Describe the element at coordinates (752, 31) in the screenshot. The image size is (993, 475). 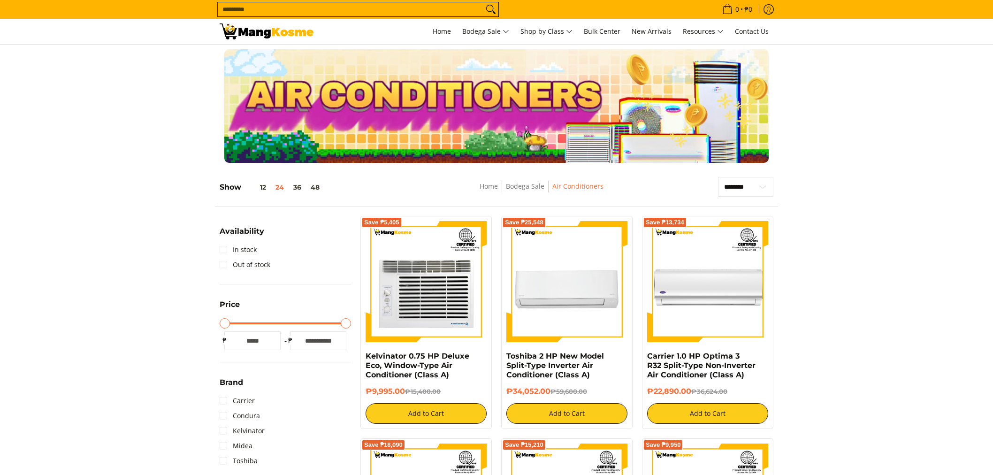
I see `a: Contact Us` at that location.